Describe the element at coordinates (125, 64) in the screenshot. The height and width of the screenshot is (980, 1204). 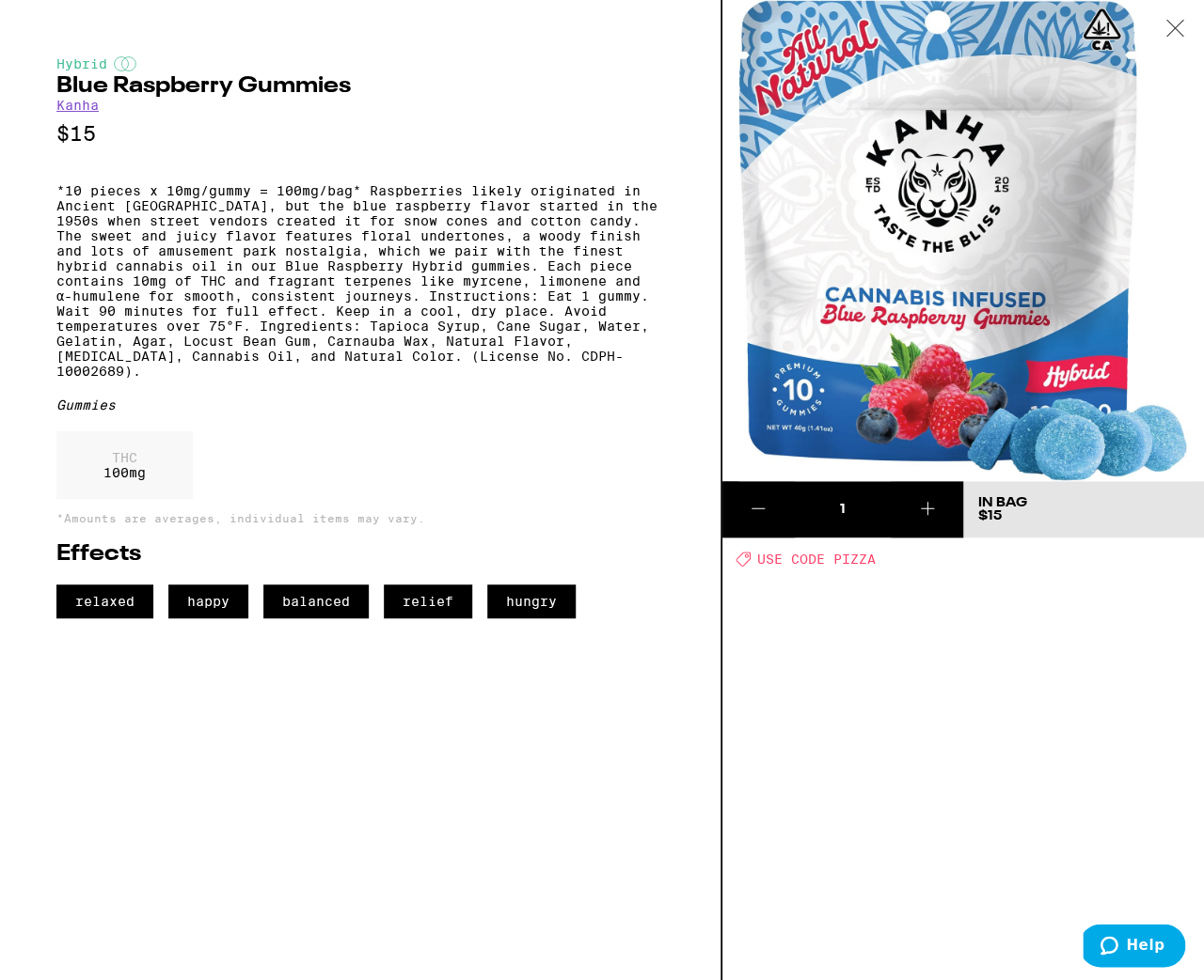
I see `img: hybridColor.svg` at that location.